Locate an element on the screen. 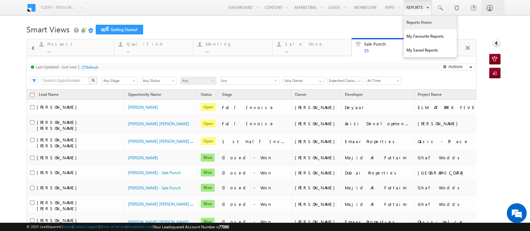 The height and width of the screenshot is (231, 530). div: Any is located at coordinates (250, 81).